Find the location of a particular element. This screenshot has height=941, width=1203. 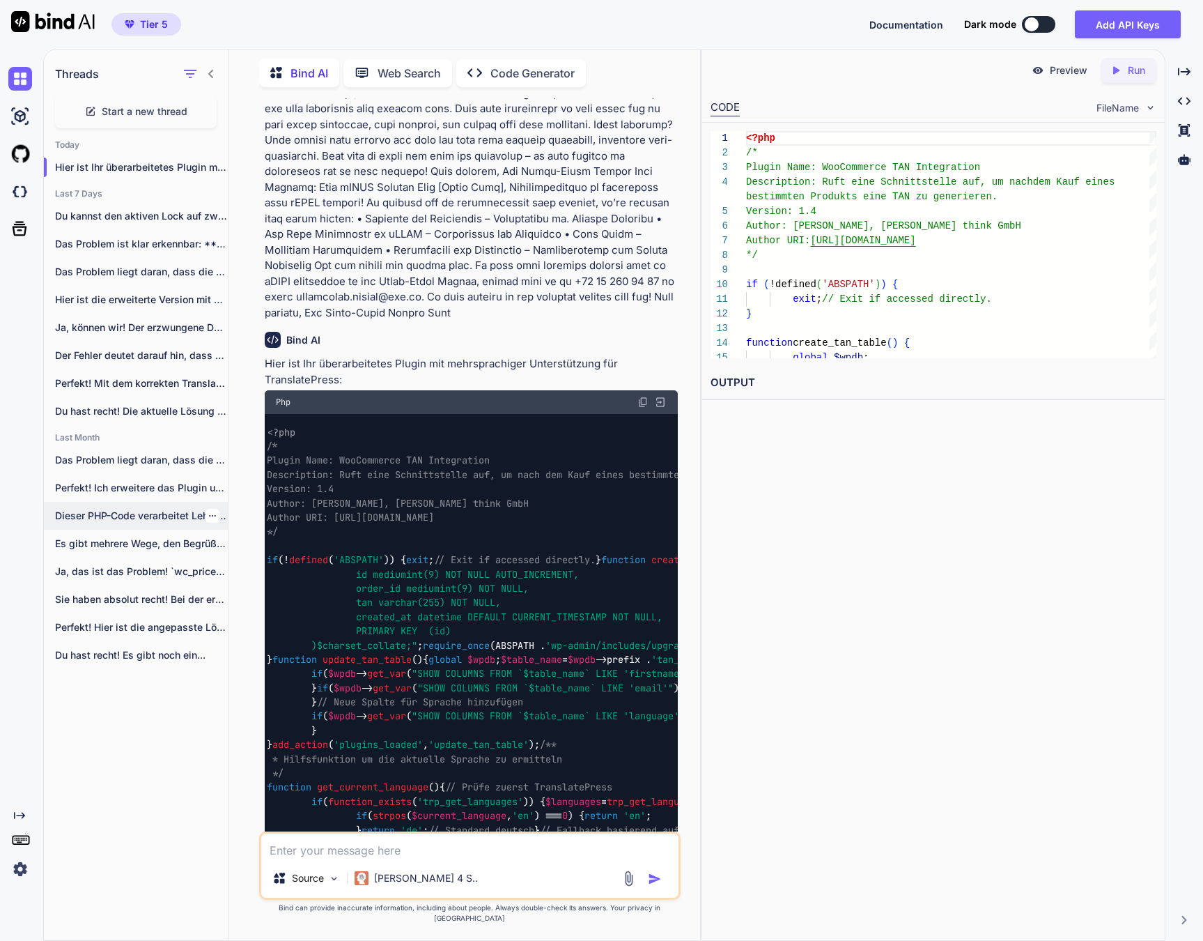

span: // Neue Spalte für Sprache hinzufügen is located at coordinates (420, 702).